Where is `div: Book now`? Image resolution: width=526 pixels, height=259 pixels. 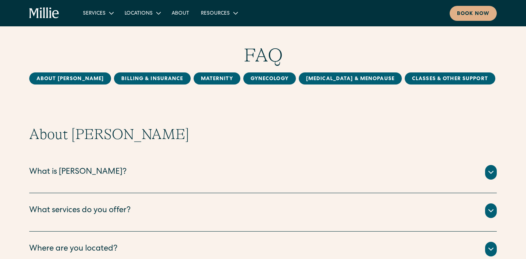 div: Book now is located at coordinates (473, 14).